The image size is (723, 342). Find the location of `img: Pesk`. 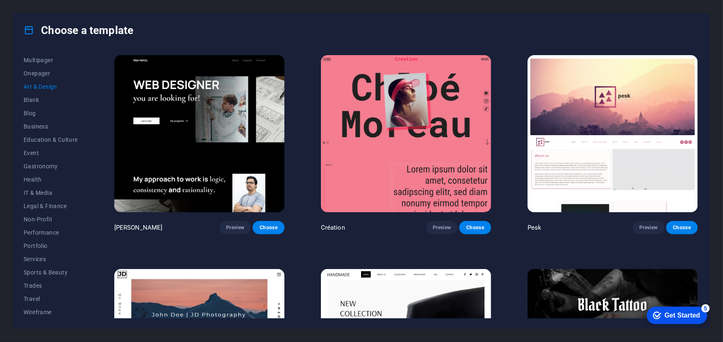

img: Pesk is located at coordinates (613, 133).